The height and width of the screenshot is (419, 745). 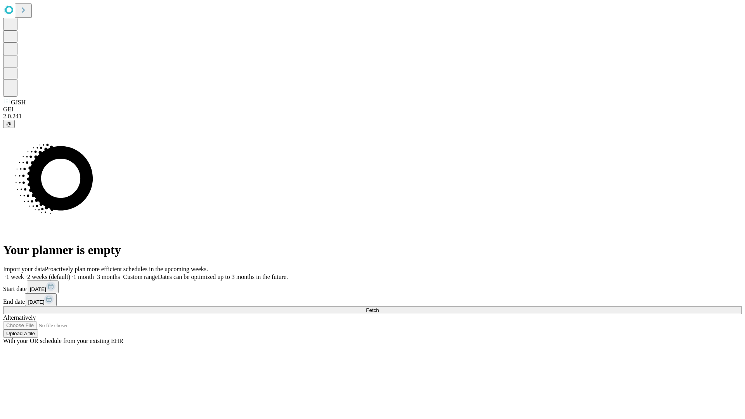 What do you see at coordinates (140, 277) in the screenshot?
I see `span: Custom range` at bounding box center [140, 277].